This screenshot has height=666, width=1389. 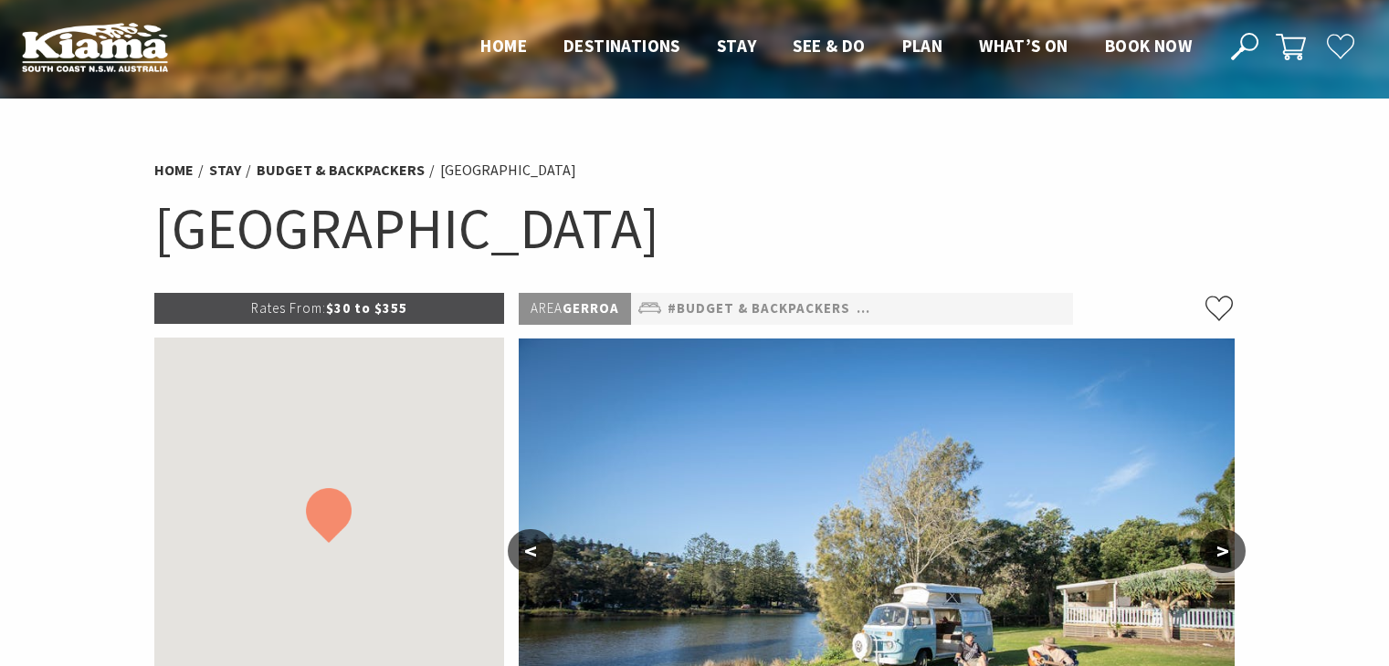 What do you see at coordinates (341, 170) in the screenshot?
I see `a: Budget & backpackers` at bounding box center [341, 170].